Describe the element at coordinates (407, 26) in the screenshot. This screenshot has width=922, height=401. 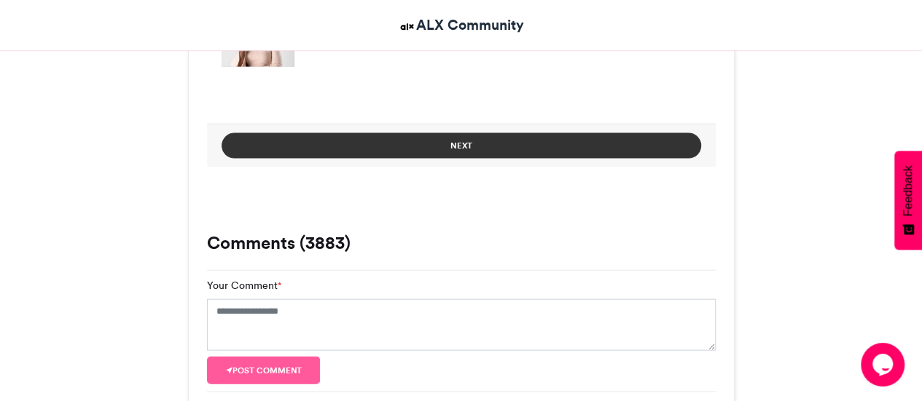
I see `img: ALX Community` at that location.